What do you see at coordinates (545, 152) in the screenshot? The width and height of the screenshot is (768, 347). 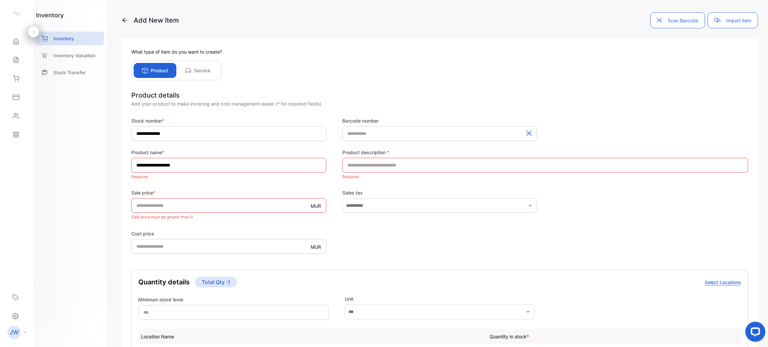 I see `label: Product description` at bounding box center [545, 152].